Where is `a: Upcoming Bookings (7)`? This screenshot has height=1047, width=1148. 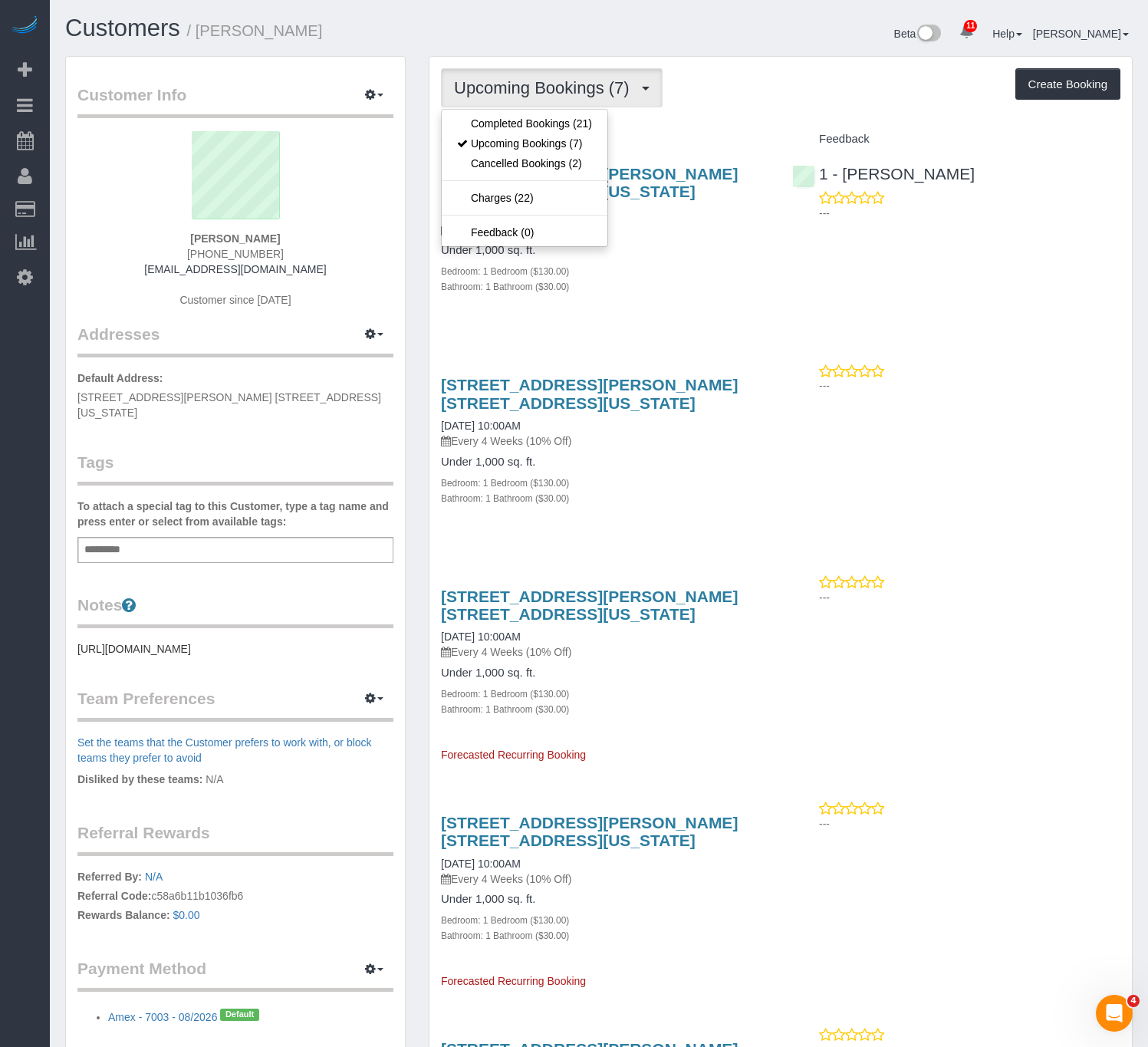
a: Upcoming Bookings (7) is located at coordinates (524, 144).